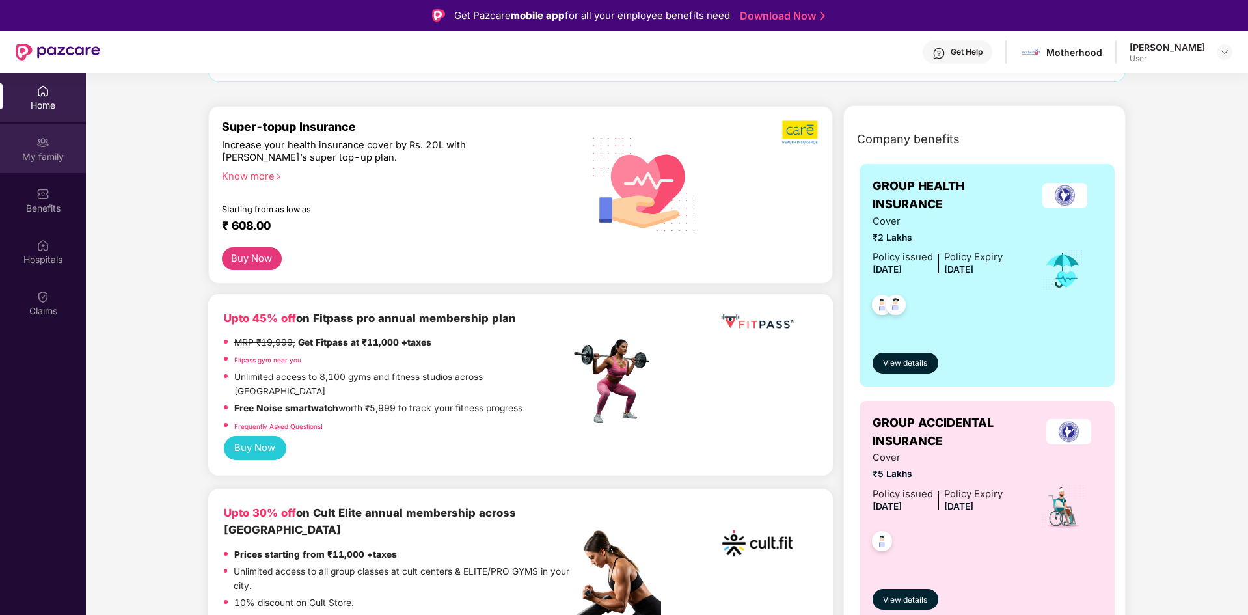 Image resolution: width=1248 pixels, height=615 pixels. Describe the element at coordinates (1225, 52) in the screenshot. I see `img: svg+xml;base64,PHN2ZyBpZD0iRHJvcGRvd24tMzJ4MzIiIHhtbG5zPSJodHRwOi8vd3d3LnczLm9yZy8yMDAwL3N2ZyIgd2...` at that location.